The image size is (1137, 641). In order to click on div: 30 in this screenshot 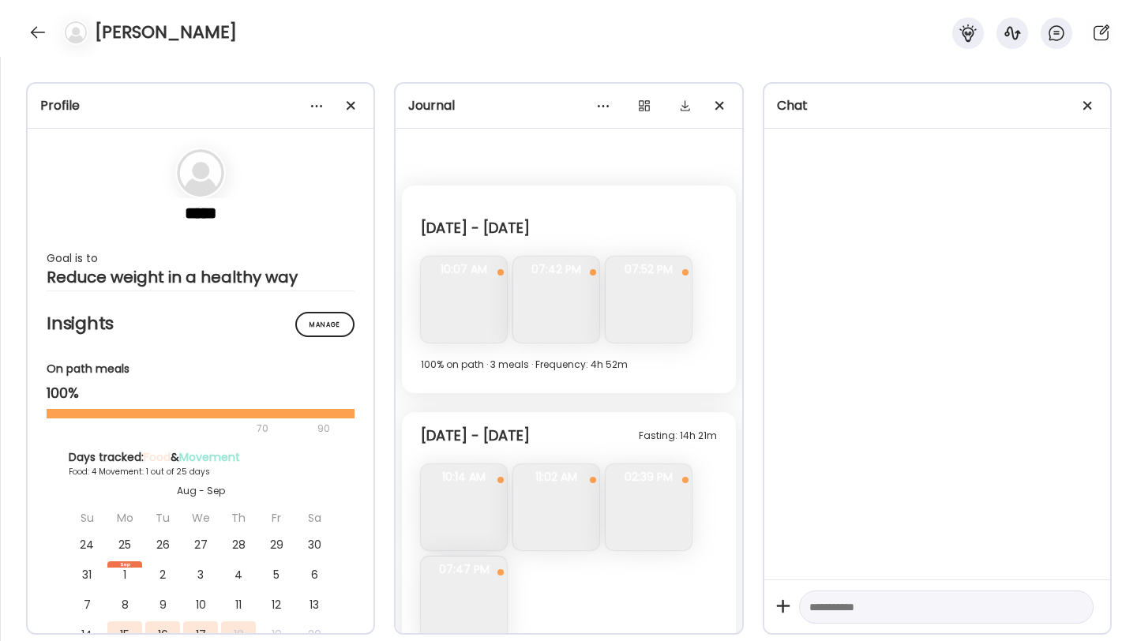, I will do `click(314, 545)`.